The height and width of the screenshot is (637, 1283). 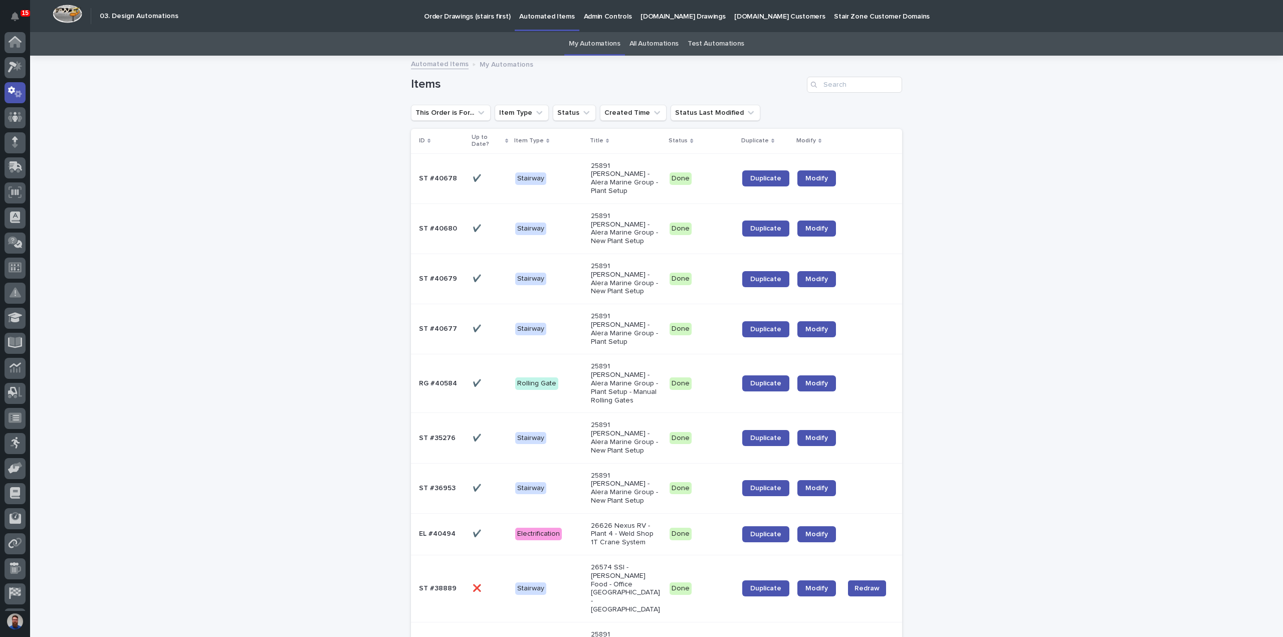 What do you see at coordinates (575, 113) in the screenshot?
I see `button: Status` at bounding box center [575, 113].